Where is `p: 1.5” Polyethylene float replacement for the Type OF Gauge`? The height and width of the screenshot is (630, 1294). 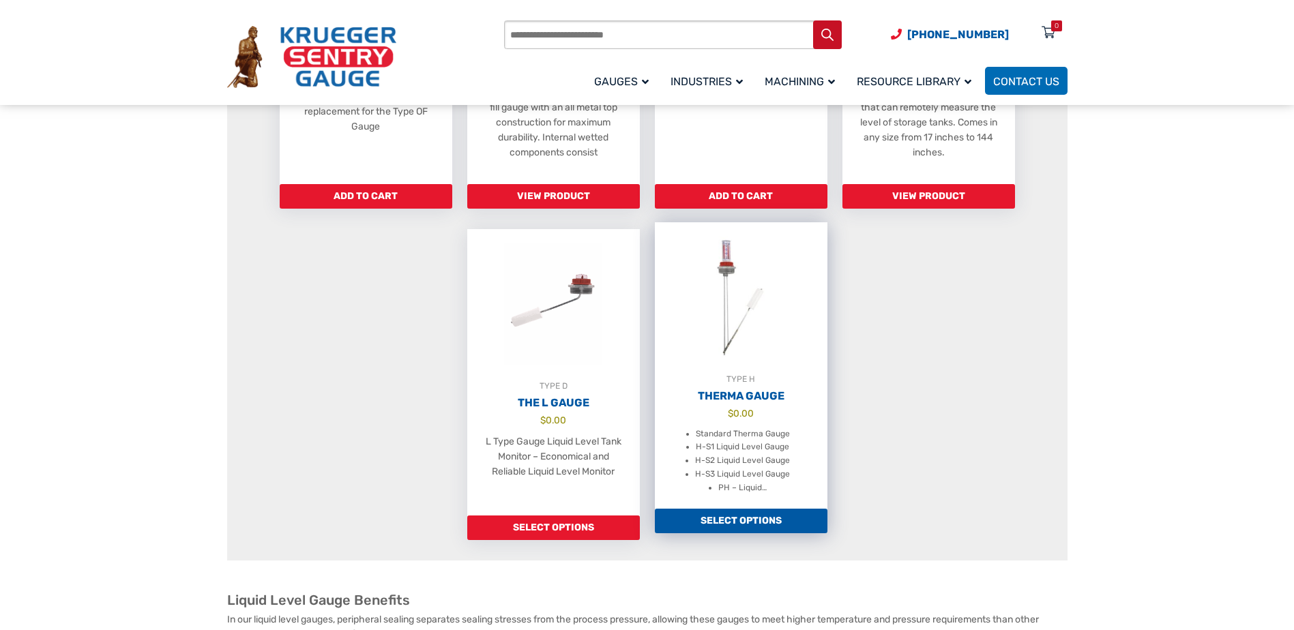
p: 1.5” Polyethylene float replacement for the Type OF Gauge is located at coordinates (366, 112).